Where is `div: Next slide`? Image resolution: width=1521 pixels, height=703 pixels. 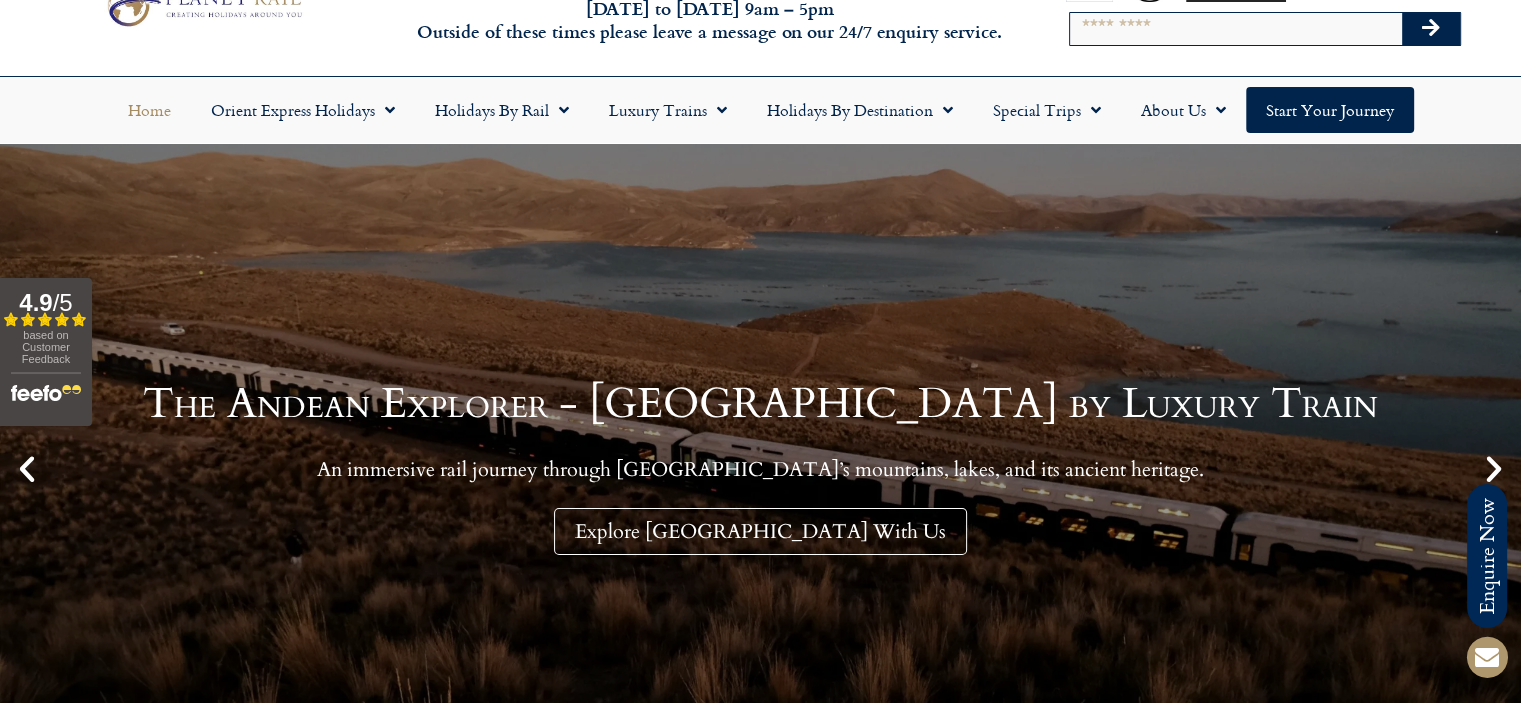 div: Next slide is located at coordinates (1494, 469).